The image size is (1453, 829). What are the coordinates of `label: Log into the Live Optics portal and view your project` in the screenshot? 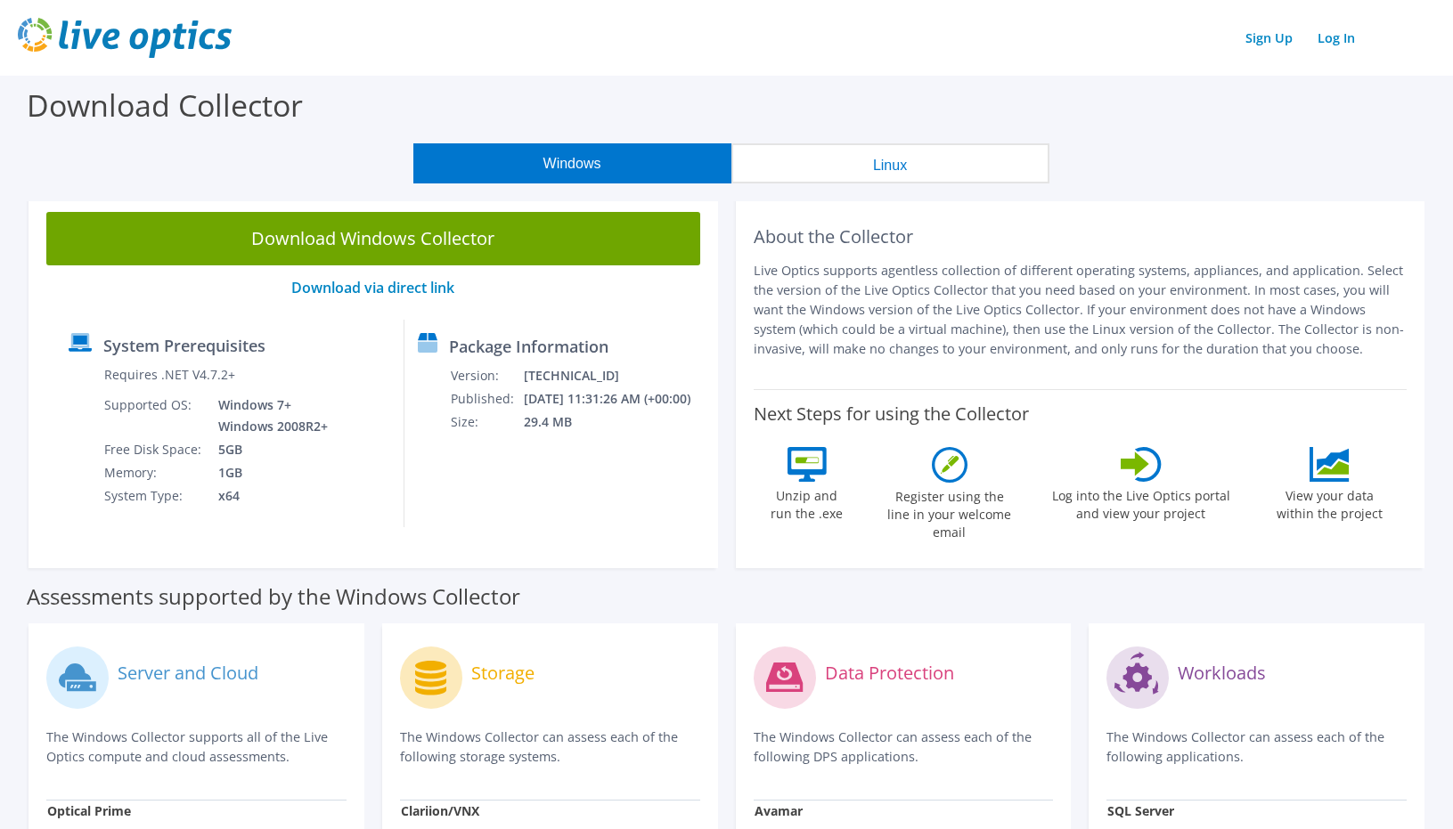 It's located at (1141, 502).